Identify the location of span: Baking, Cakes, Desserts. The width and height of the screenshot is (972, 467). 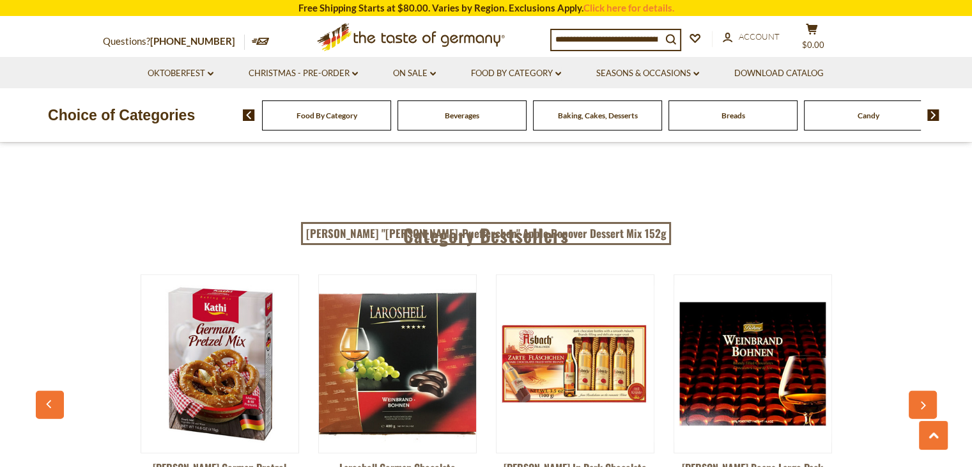
(598, 115).